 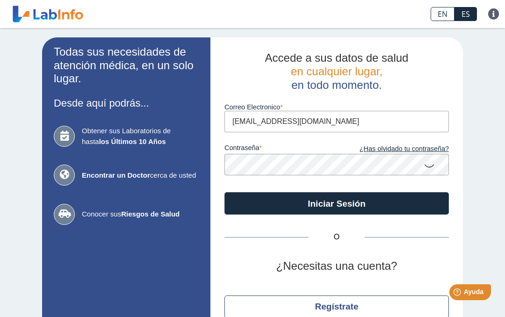 I want to click on span: en cualquier lugar,, so click(x=337, y=71).